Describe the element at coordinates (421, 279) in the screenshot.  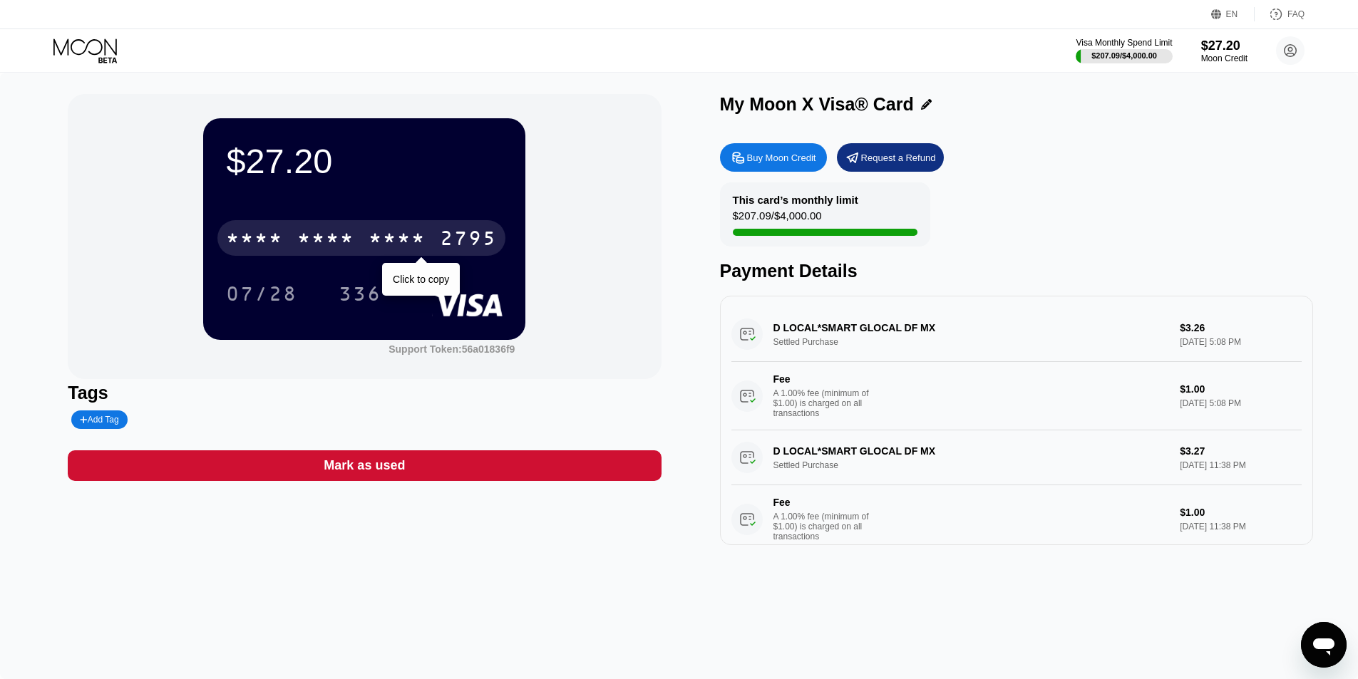
I see `div: Click to copy` at that location.